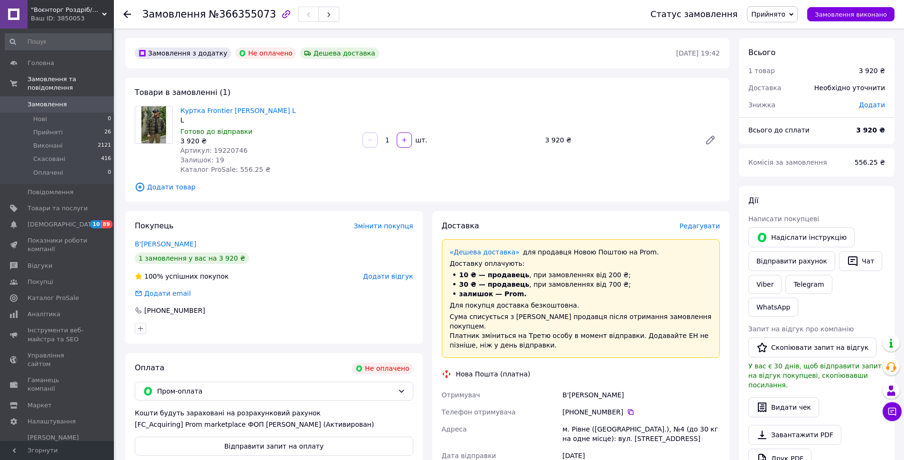 Image resolution: width=904 pixels, height=460 pixels. Describe the element at coordinates (154, 225) in the screenshot. I see `span: Покупець` at that location.